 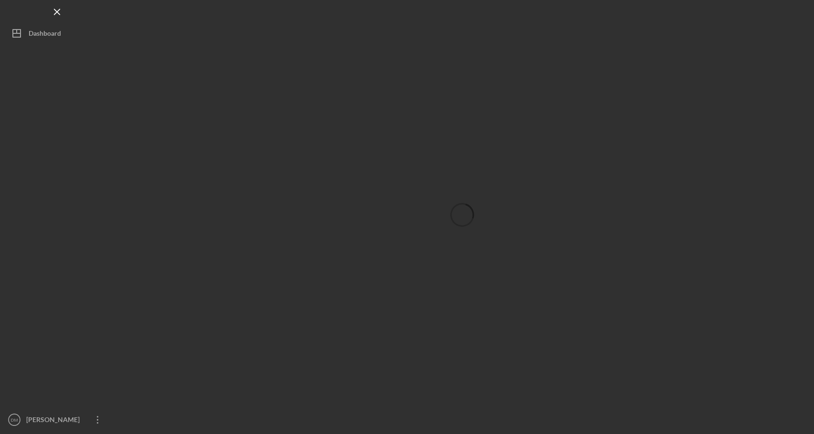 I want to click on text: DM, so click(x=14, y=420).